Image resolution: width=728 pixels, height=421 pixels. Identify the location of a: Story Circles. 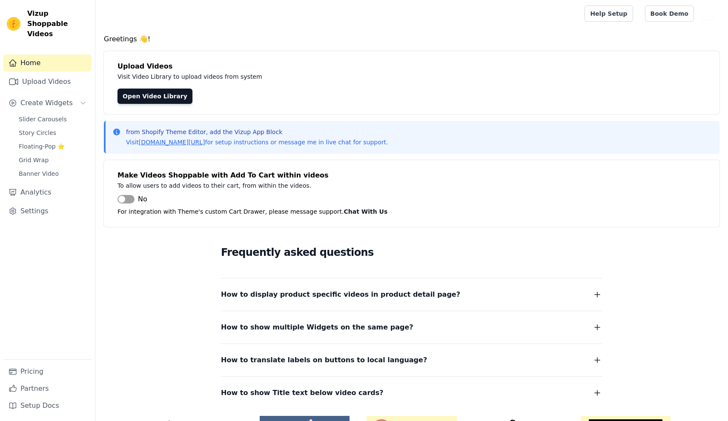
(52, 133).